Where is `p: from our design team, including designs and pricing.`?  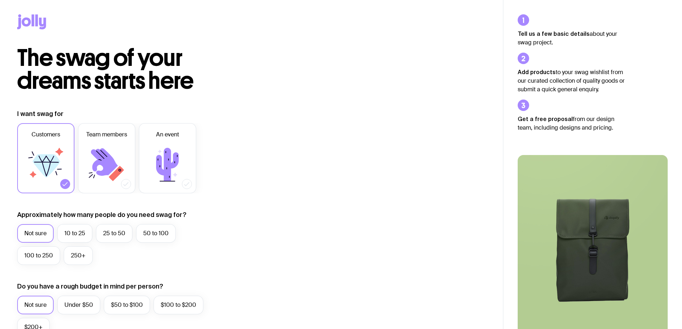 p: from our design team, including designs and pricing. is located at coordinates (571, 123).